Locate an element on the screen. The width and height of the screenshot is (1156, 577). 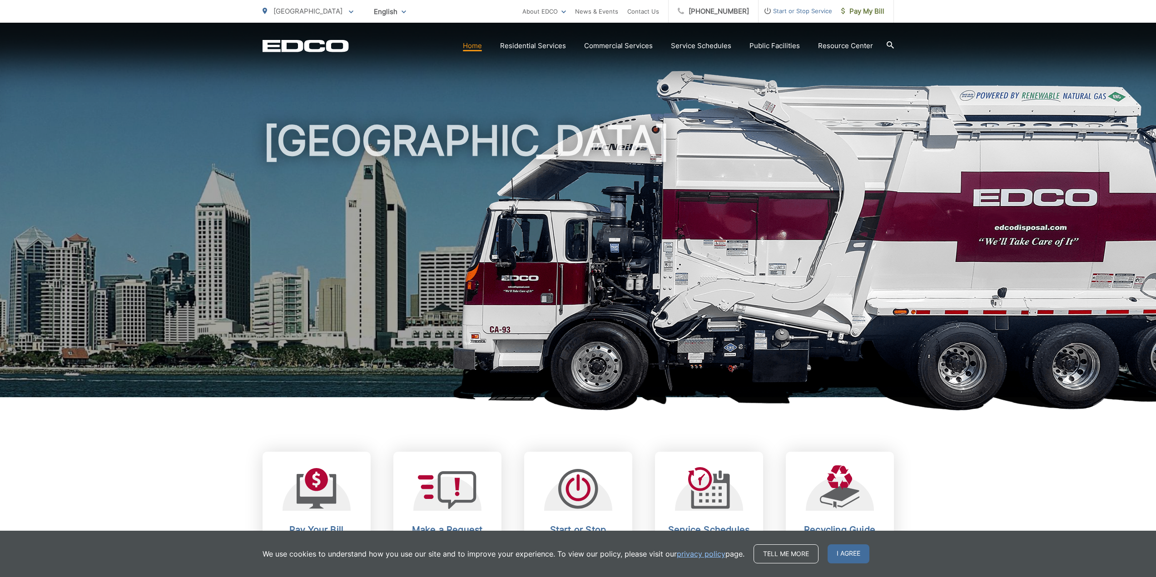
p: We use cookies to understand how you use our site and to improve your experience. To view our pol... is located at coordinates (503, 554).